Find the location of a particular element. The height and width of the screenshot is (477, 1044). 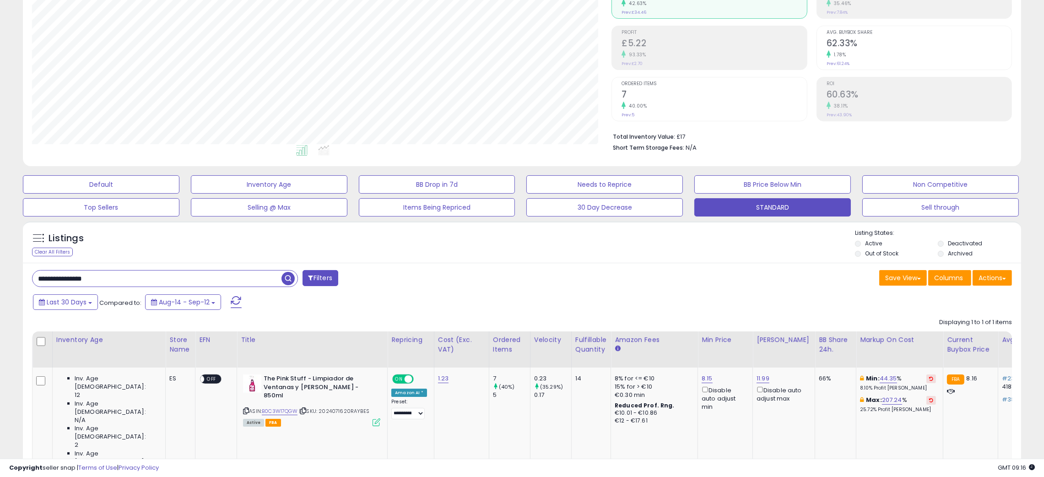

a: Privacy Policy is located at coordinates (139, 467).